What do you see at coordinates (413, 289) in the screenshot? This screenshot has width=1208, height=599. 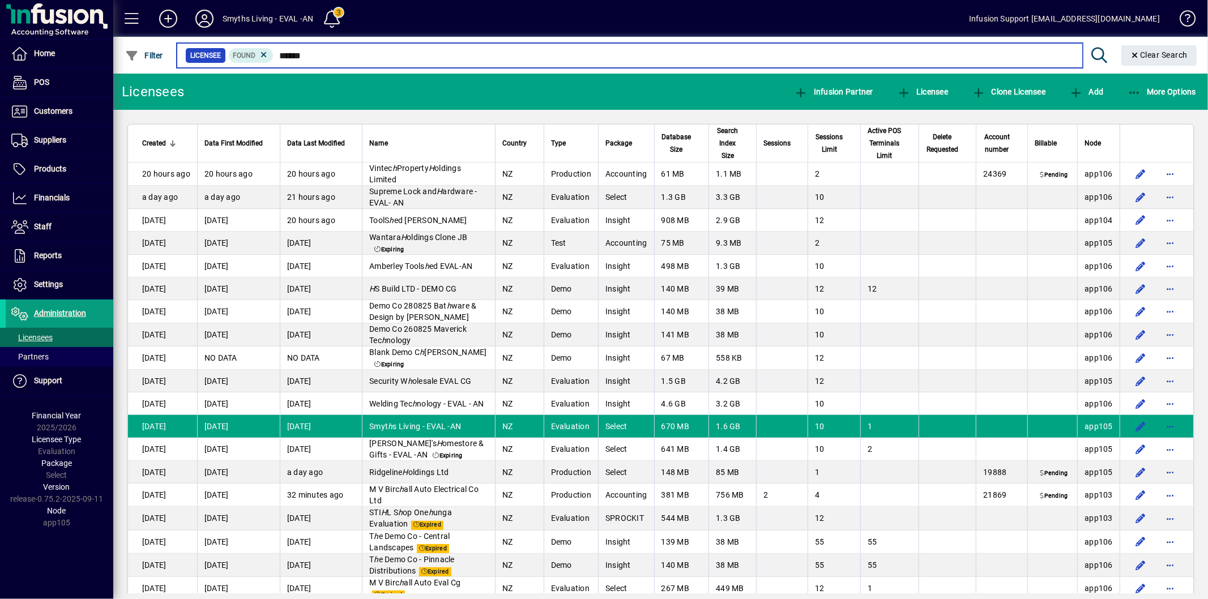 I see `span: S Build LTD - DEMO CG` at bounding box center [413, 289].